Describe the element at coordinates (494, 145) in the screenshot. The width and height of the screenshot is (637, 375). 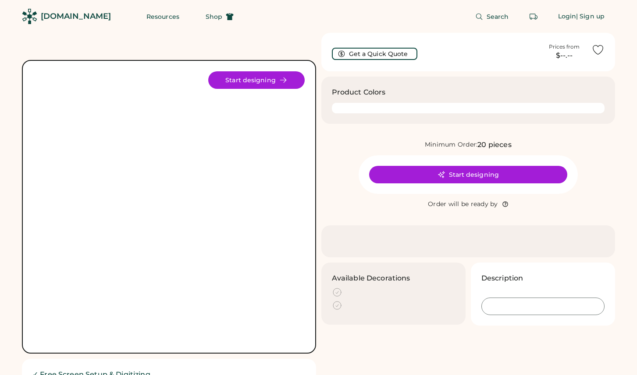
I see `div: 20 pieces` at that location.